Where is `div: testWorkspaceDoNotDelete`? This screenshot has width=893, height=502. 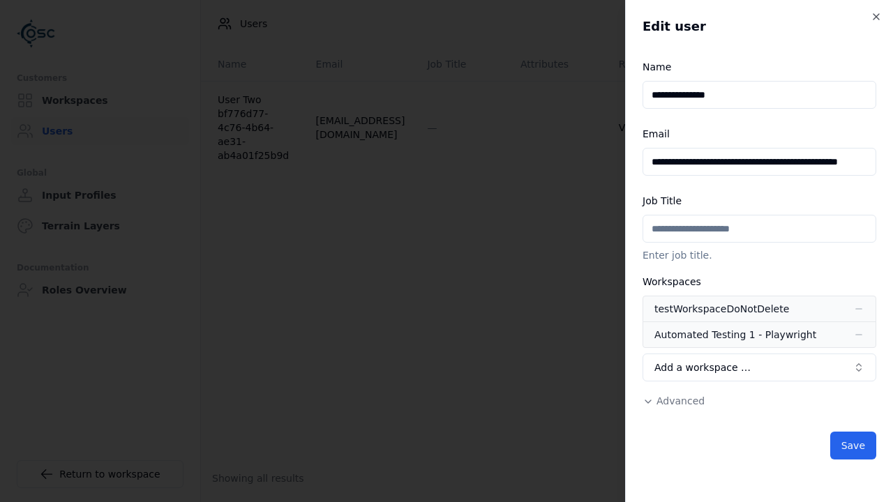 div: testWorkspaceDoNotDelete is located at coordinates (721, 309).